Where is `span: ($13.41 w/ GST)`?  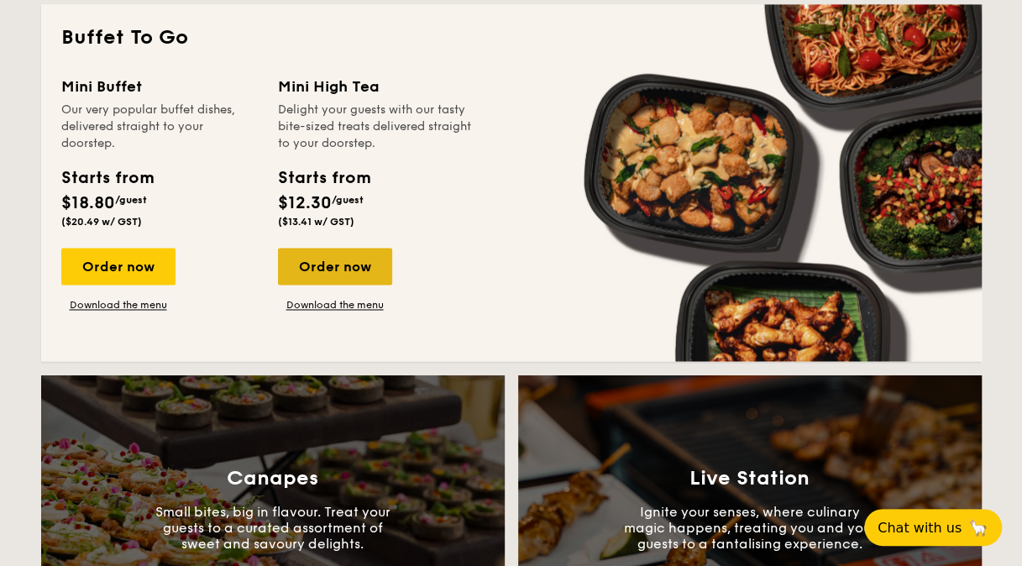
span: ($13.41 w/ GST) is located at coordinates (316, 222).